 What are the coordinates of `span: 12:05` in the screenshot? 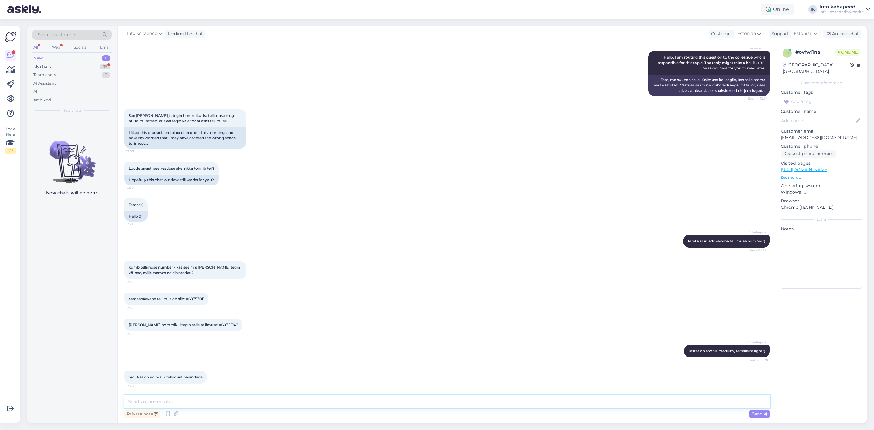 It's located at (138, 151).